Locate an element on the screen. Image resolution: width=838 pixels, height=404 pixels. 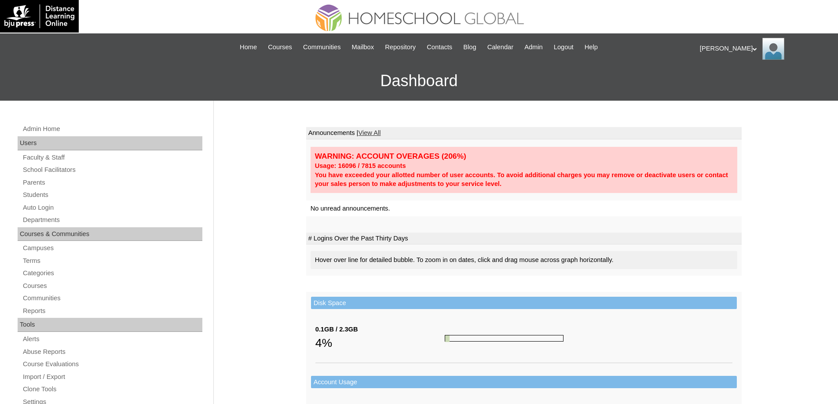
td: Account Usage is located at coordinates (524, 382).